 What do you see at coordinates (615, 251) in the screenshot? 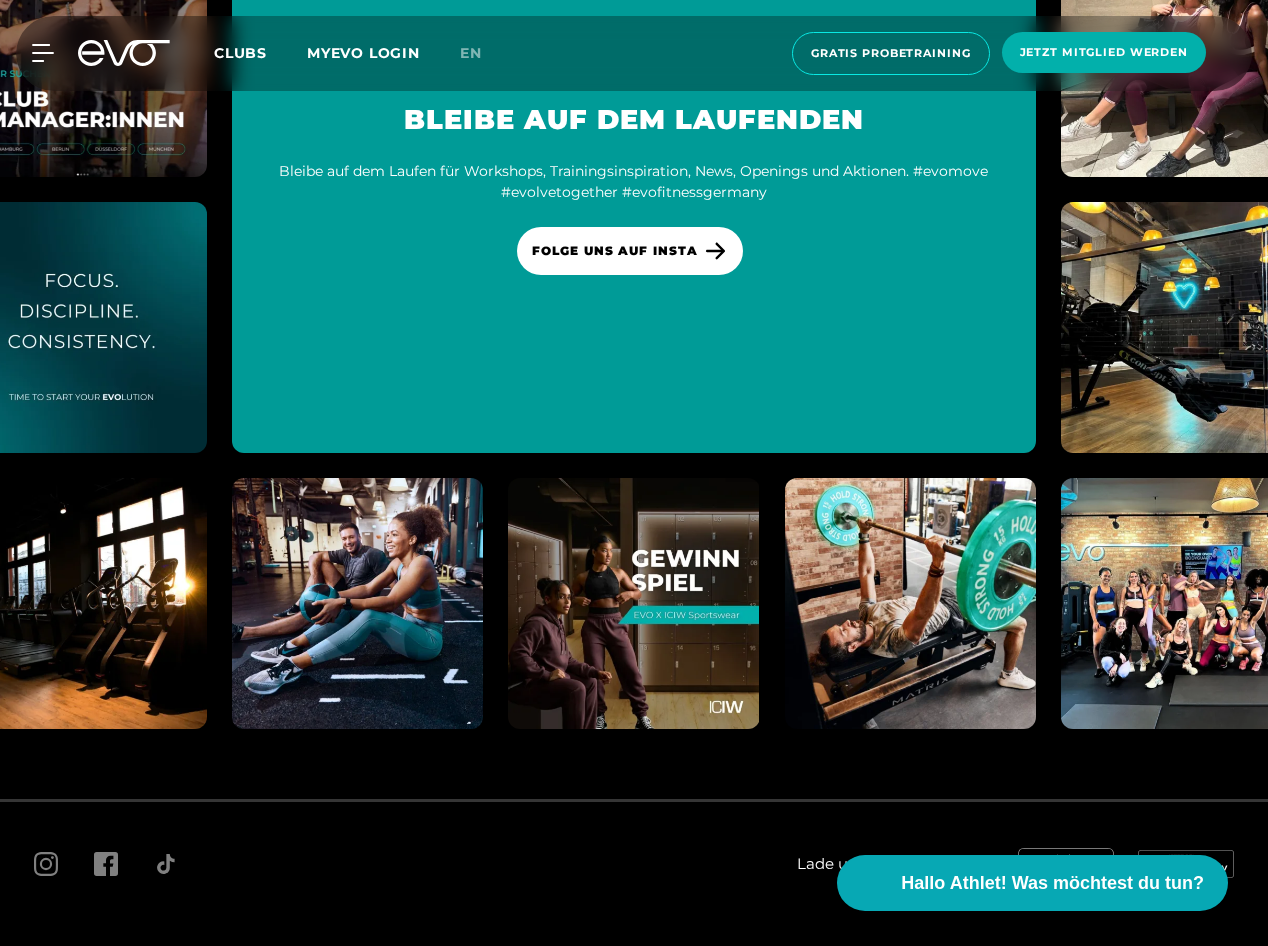
I see `span: Folge uns auf Insta` at bounding box center [615, 251].